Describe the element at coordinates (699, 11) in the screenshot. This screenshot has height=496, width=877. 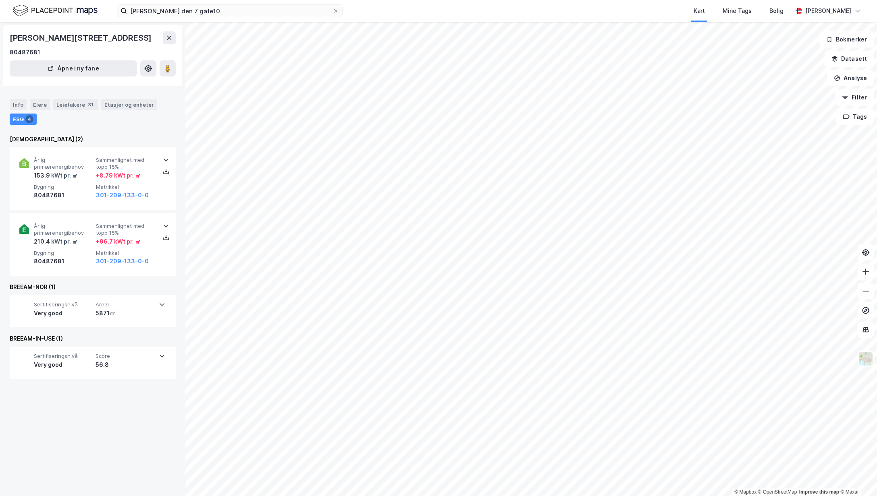
I see `div: Kart` at that location.